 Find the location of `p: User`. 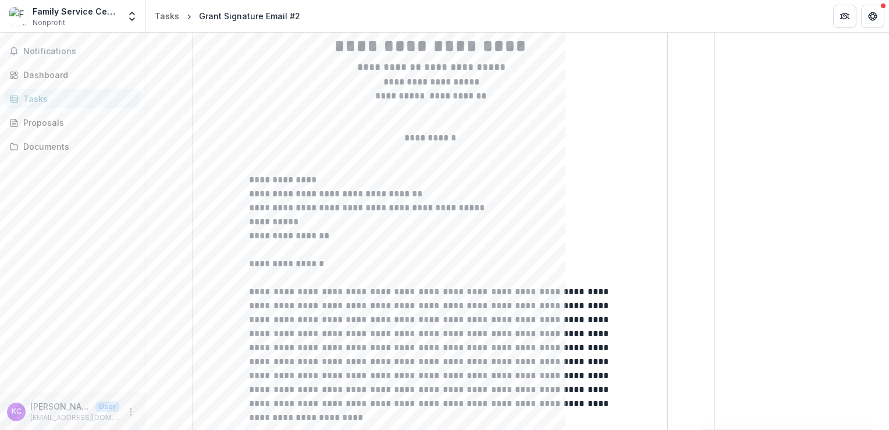

p: User is located at coordinates (107, 406).